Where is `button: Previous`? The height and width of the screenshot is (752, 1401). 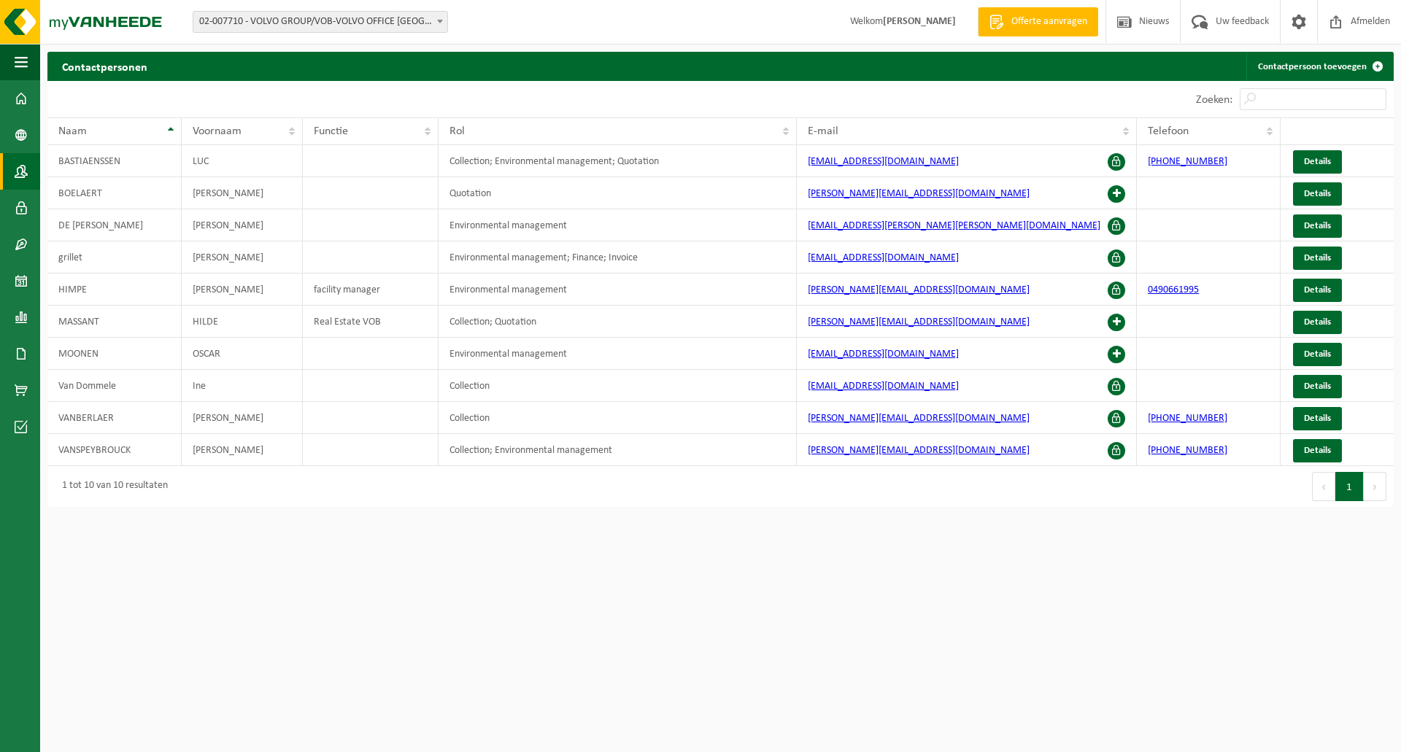 button: Previous is located at coordinates (1323, 487).